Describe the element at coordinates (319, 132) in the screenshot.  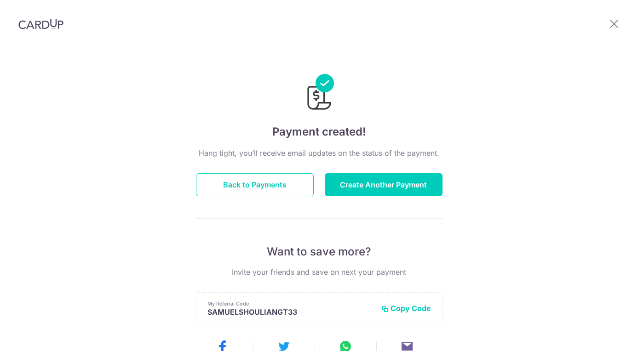
I see `h4: Payment created!` at that location.